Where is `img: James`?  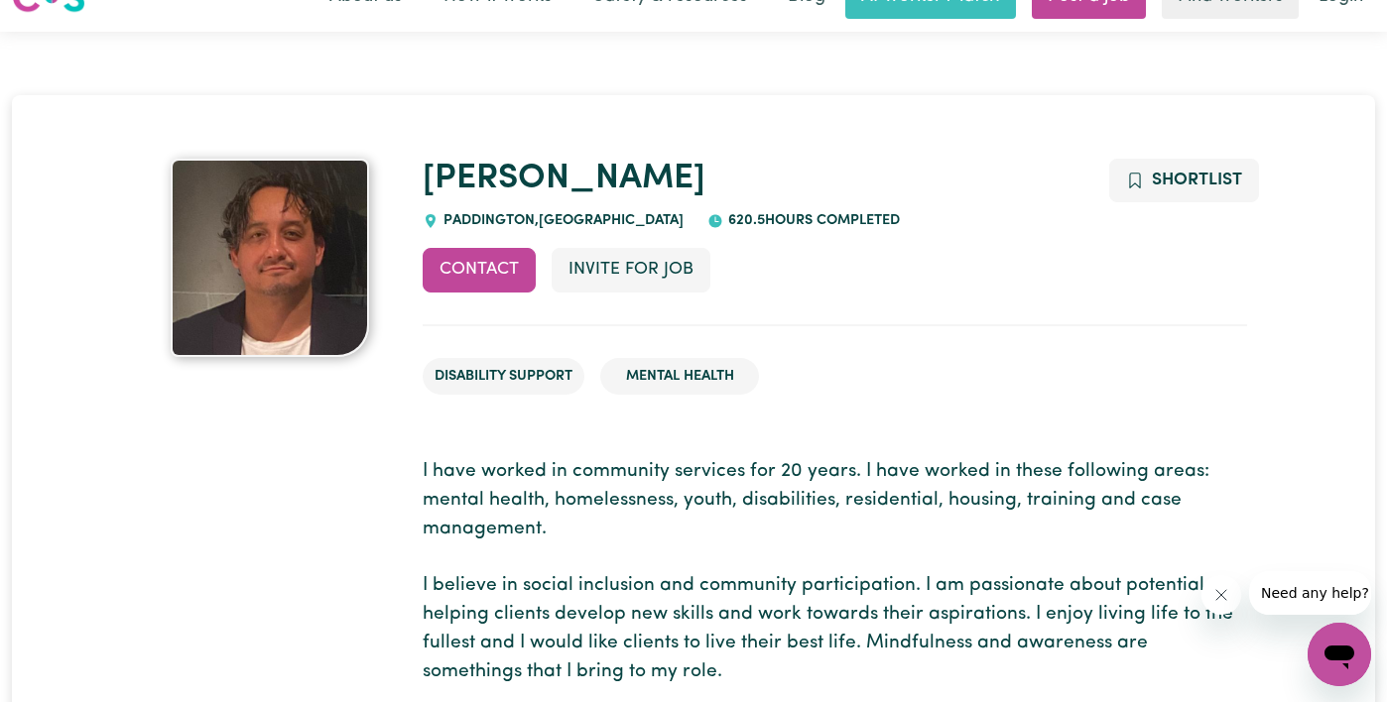 img: James is located at coordinates (270, 258).